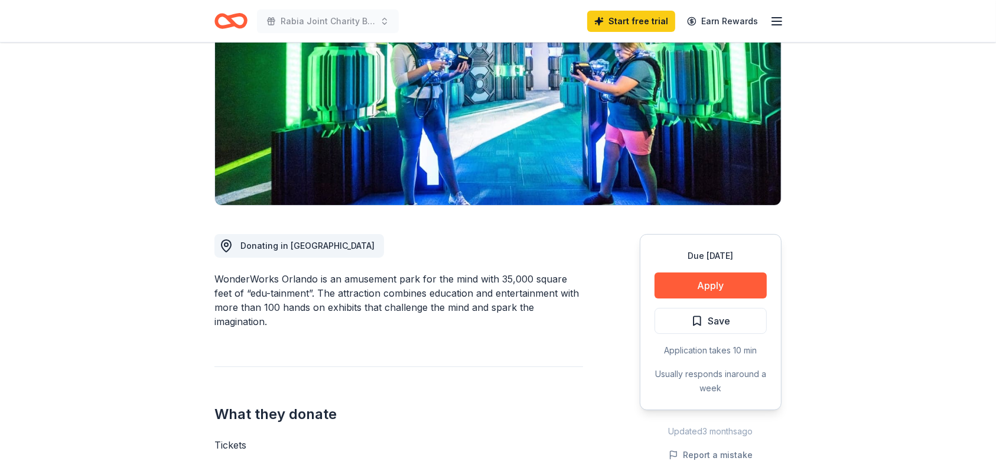 This screenshot has width=996, height=461. Describe the element at coordinates (328, 21) in the screenshot. I see `span: Rabia Joint Charity Ball Weekend 2025` at that location.